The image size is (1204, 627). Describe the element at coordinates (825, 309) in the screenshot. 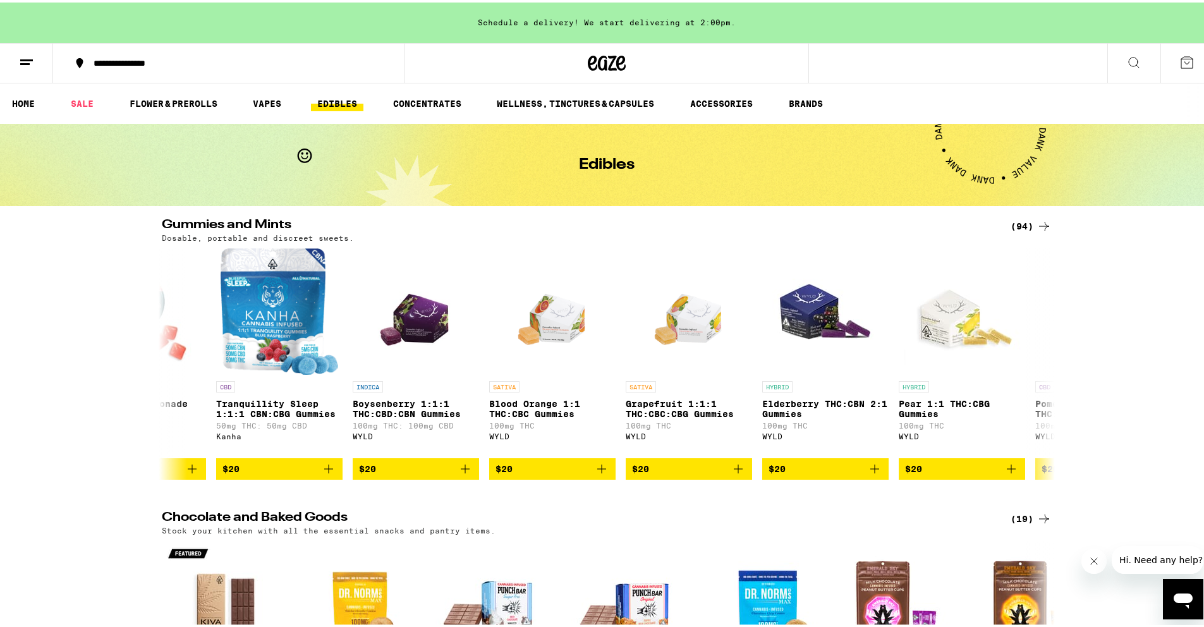

I see `img: WYLD - Elderberry THC:CBN 2:1 Gummies` at that location.